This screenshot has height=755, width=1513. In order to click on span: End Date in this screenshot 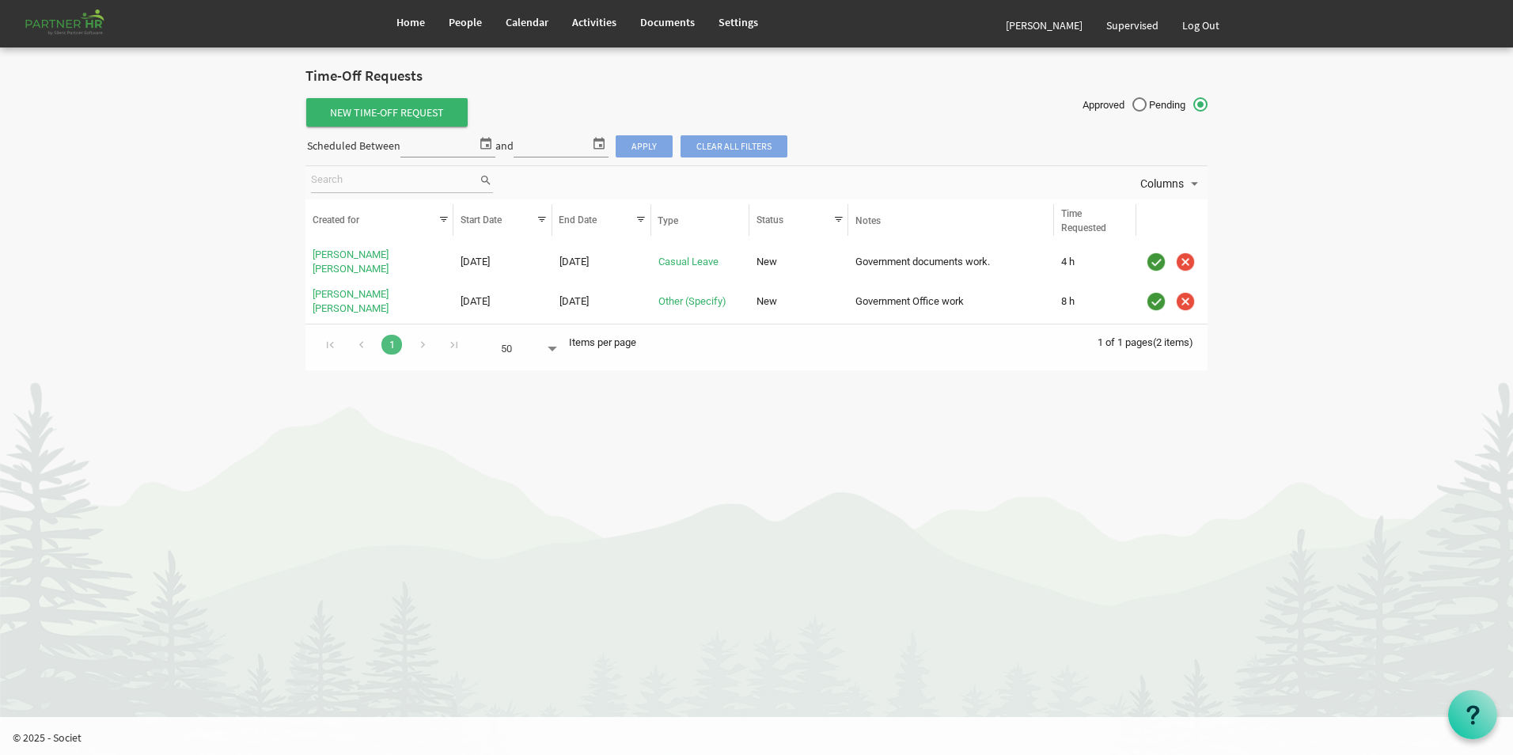, I will do `click(578, 220)`.